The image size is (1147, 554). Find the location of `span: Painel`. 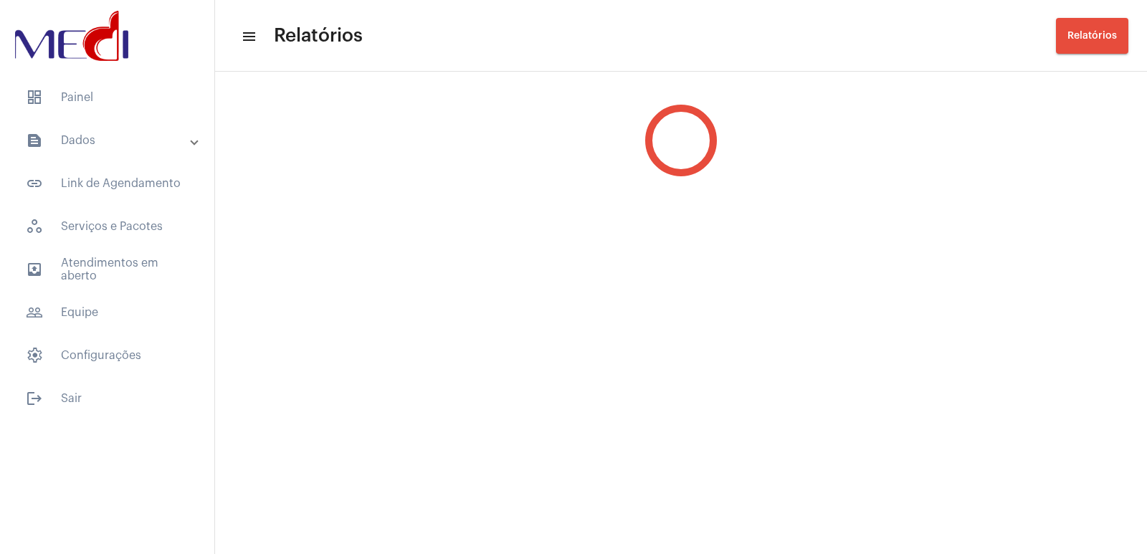

span: Painel is located at coordinates (107, 98).